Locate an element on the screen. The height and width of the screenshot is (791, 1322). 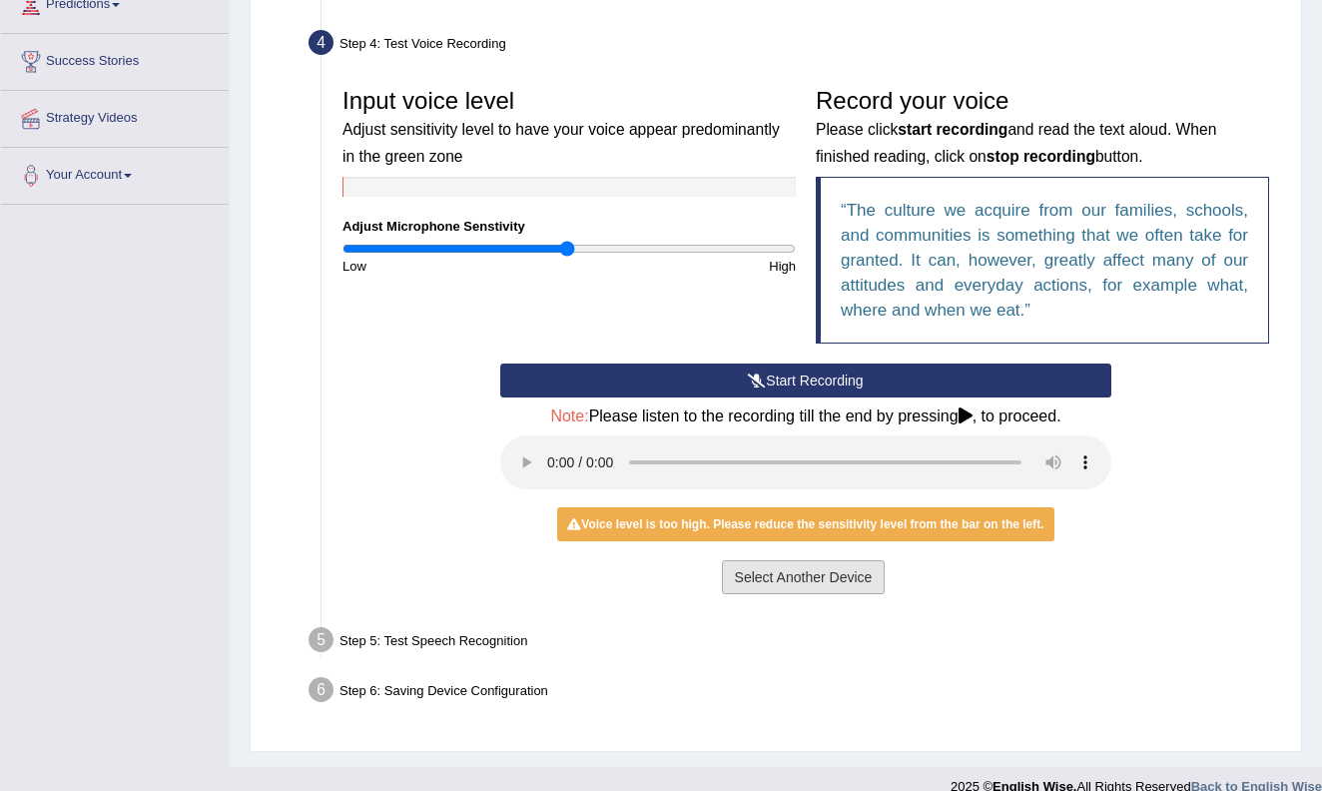
div: Step 4: Test Voice Recording is located at coordinates (796, 46).